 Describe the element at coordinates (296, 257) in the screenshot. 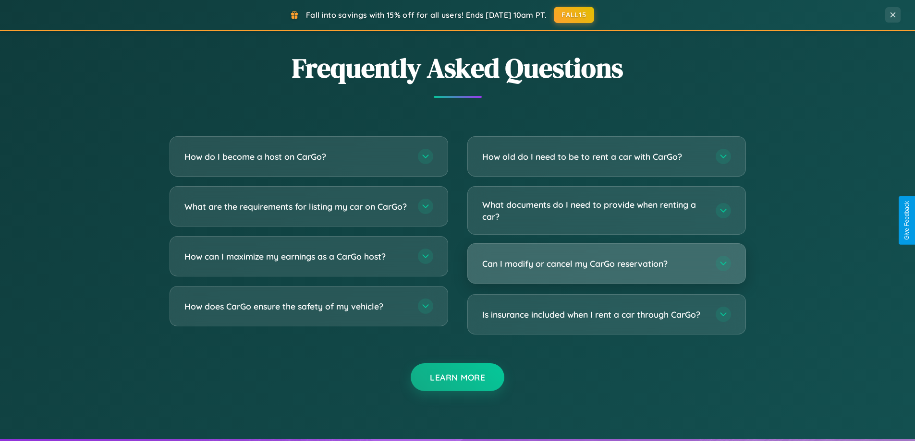

I see `h3: How can I maximize my earnings as a CarGo host?` at that location.